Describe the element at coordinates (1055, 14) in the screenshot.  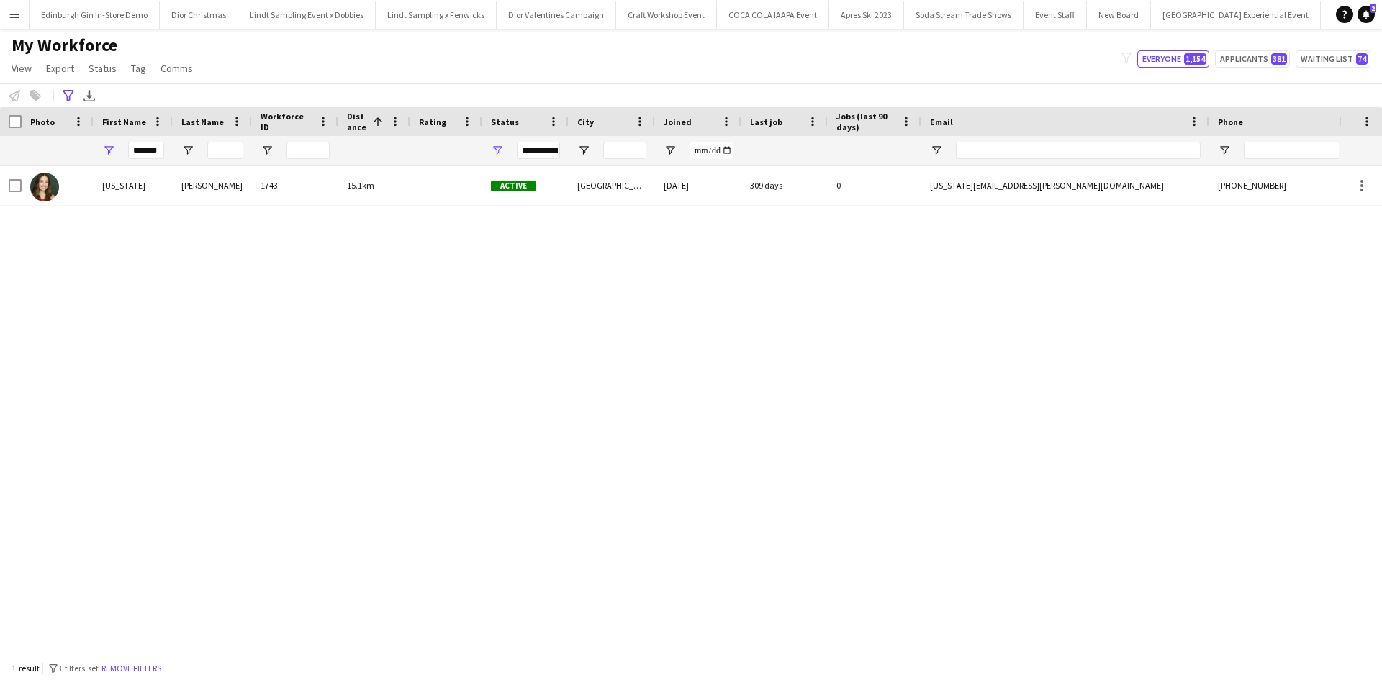
I see `button: Event Staff` at that location.